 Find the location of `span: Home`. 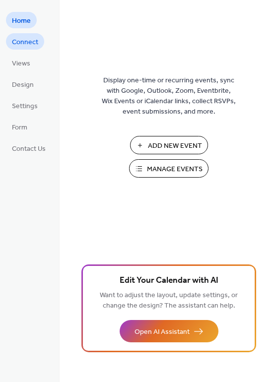

span: Home is located at coordinates (21, 21).